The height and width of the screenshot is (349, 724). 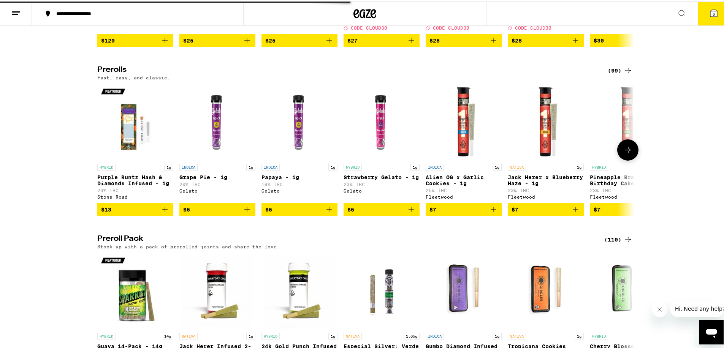 I want to click on a: Open page for Papaya - 1g from Gelato, so click(x=299, y=142).